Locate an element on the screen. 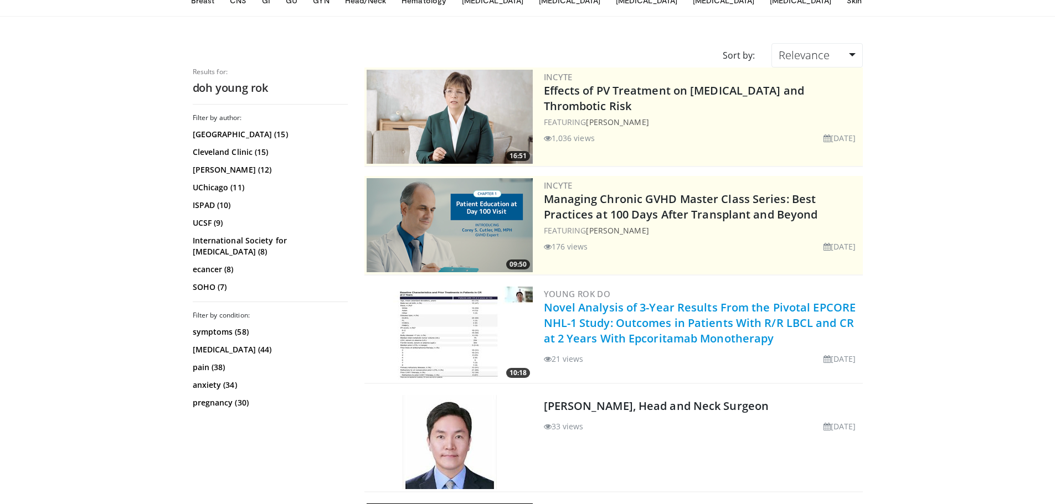 This screenshot has width=1055, height=504. a: Relevance is located at coordinates (817, 55).